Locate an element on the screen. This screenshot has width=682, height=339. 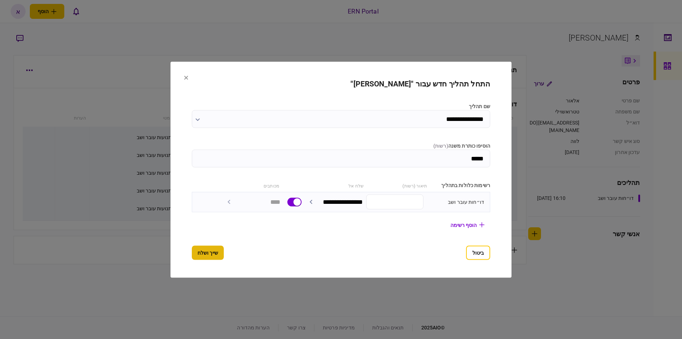
input: הוסיפו כותרת משנה is located at coordinates (341, 158).